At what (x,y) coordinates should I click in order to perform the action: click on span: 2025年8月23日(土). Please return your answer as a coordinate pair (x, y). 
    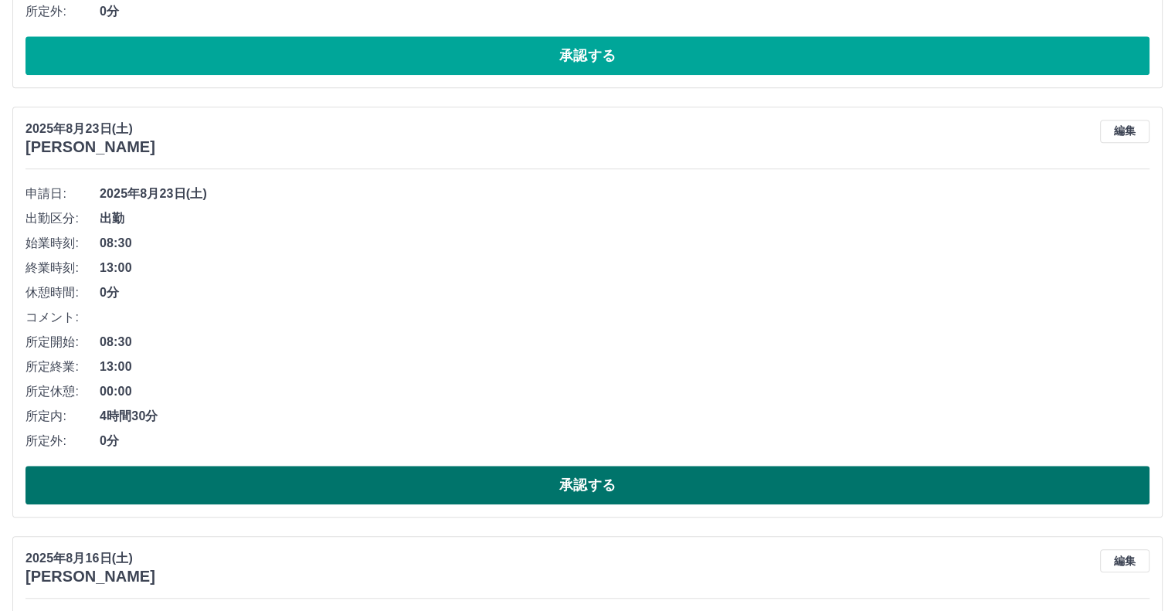
    Looking at the image, I should click on (624, 194).